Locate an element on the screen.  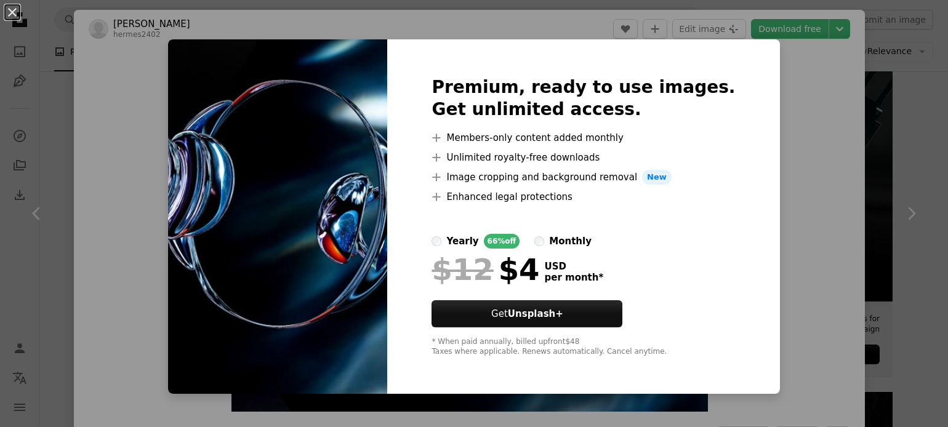
li: Members-only content added monthly is located at coordinates (583, 138).